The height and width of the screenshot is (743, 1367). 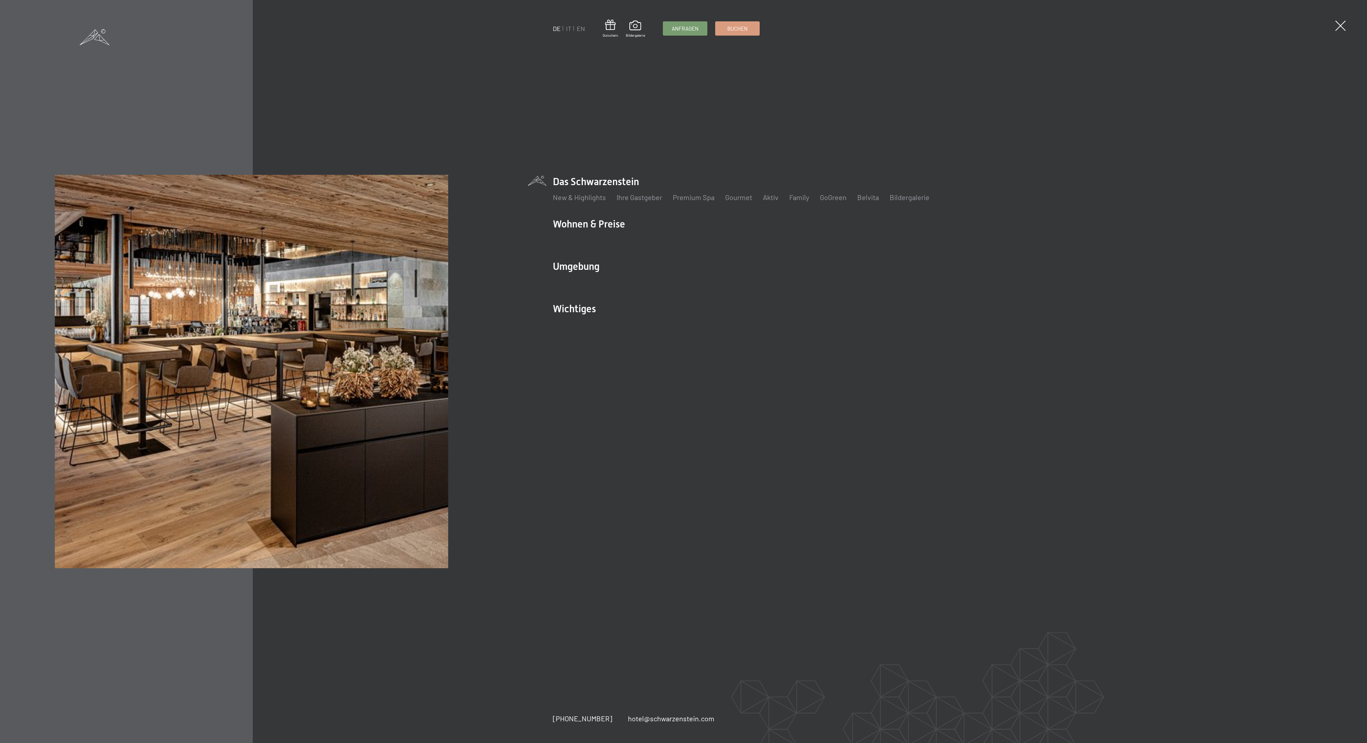 I want to click on a: Premium Spa, so click(x=694, y=197).